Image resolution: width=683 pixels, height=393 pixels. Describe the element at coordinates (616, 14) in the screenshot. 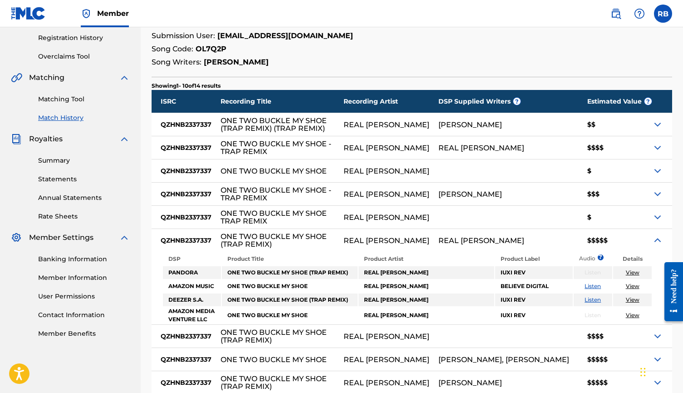

I see `a: Public Search` at that location.